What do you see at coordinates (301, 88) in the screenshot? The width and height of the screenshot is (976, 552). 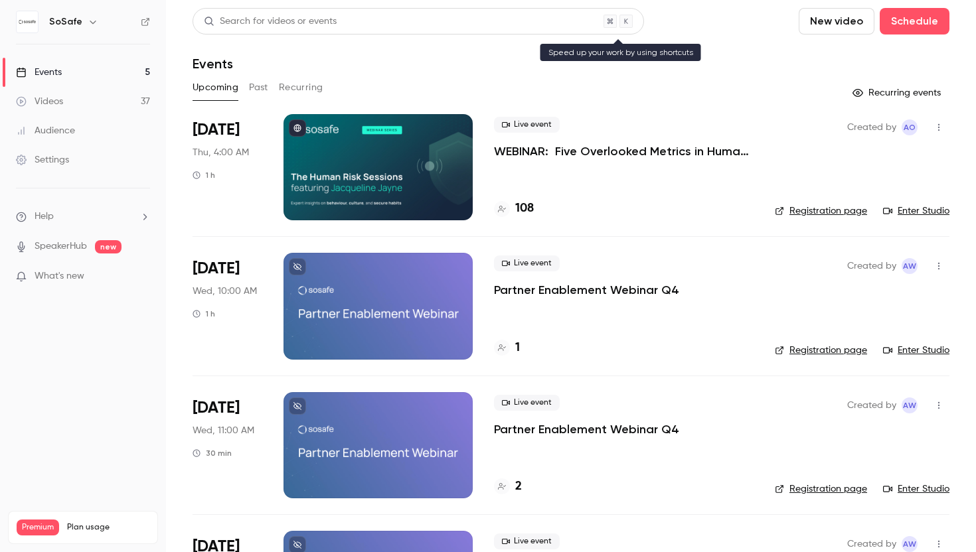 I see `button: Recurring` at bounding box center [301, 88].